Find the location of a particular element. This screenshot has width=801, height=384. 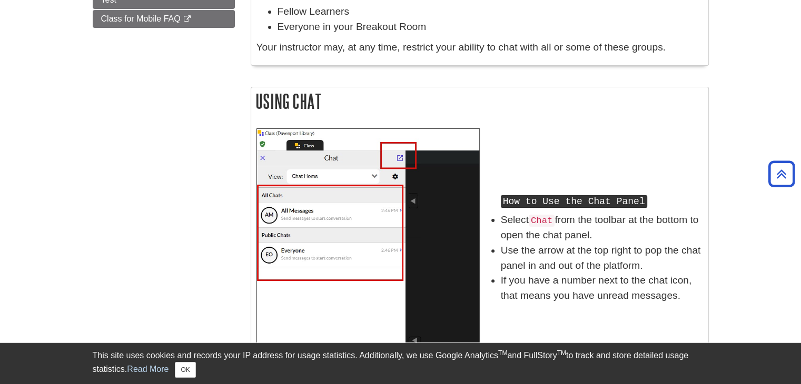

li: Select from the toolbar at the bottom to open the chat panel. is located at coordinates (490, 228).